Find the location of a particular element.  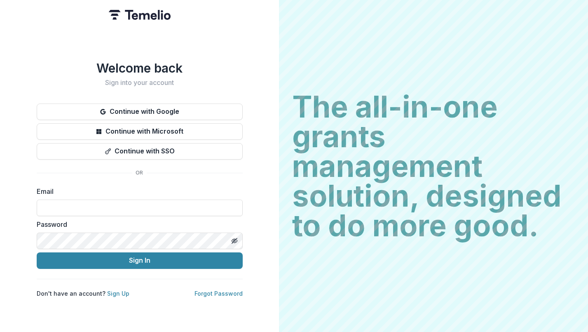

h1: Welcome back is located at coordinates (140, 68).